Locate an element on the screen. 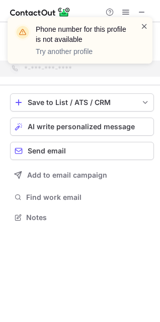 This screenshot has height=322, width=160. span: Add to email campaign is located at coordinates (67, 175).